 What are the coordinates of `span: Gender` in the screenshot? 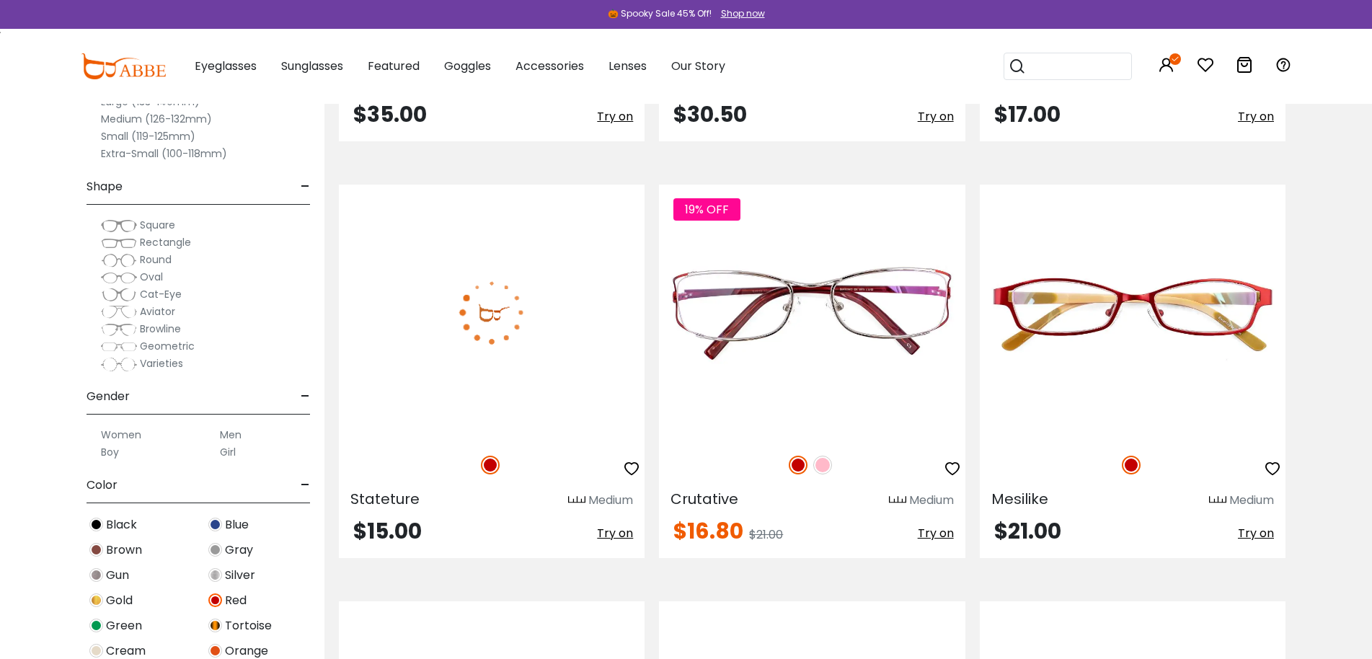 It's located at (108, 396).